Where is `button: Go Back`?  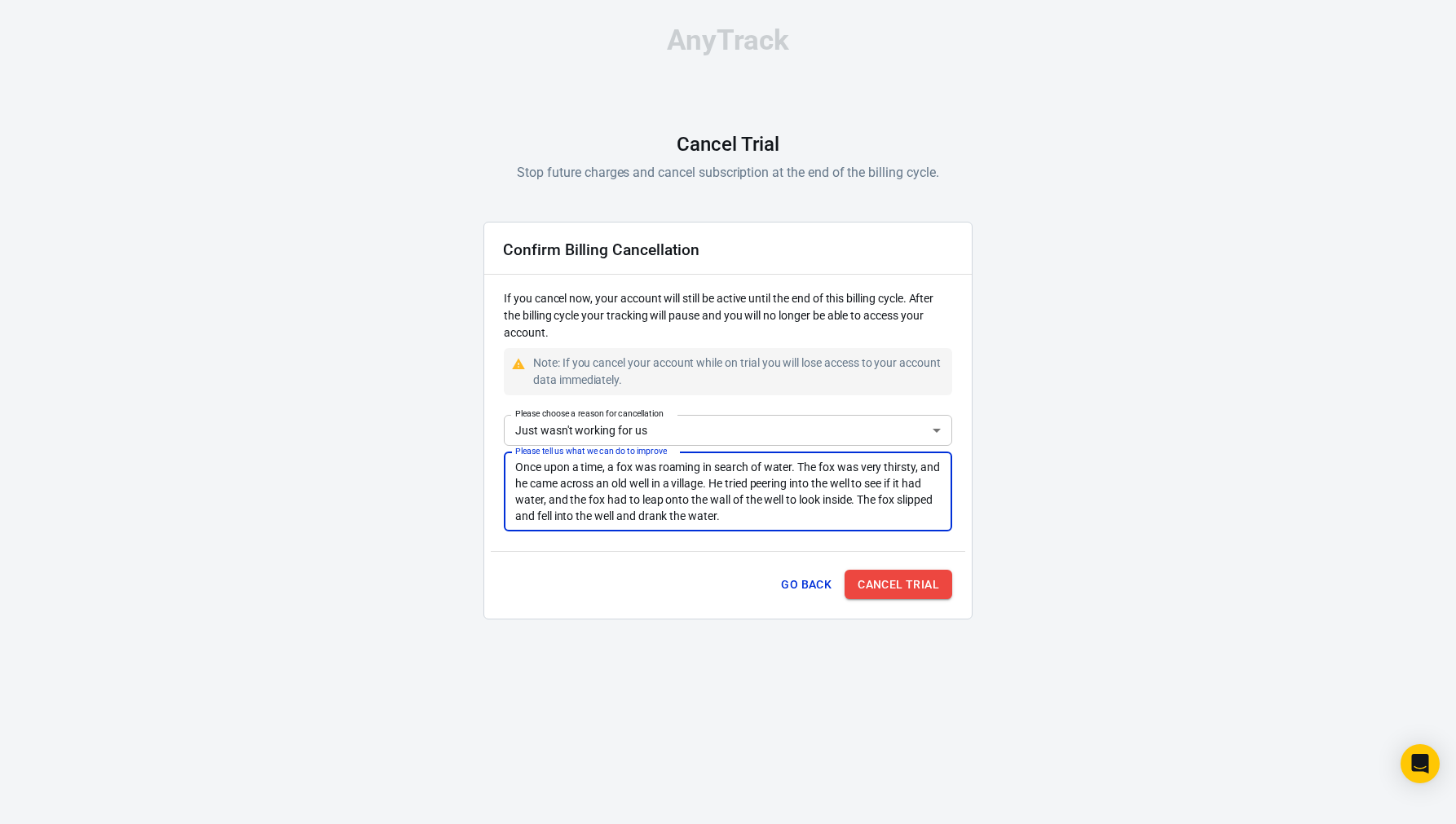 button: Go Back is located at coordinates (806, 584).